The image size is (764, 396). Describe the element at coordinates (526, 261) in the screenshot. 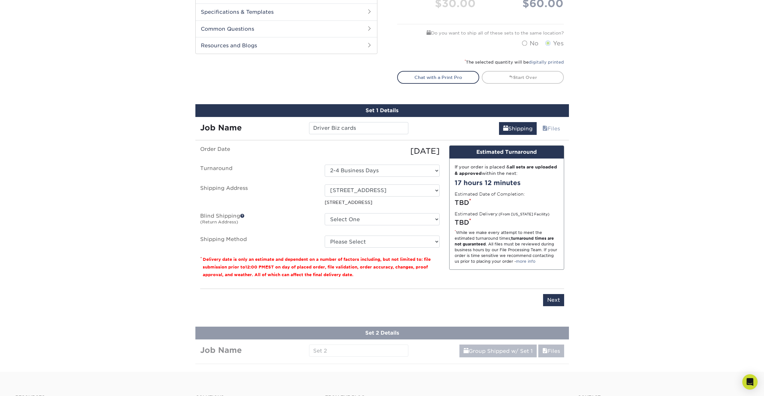

I see `a: more info` at that location.